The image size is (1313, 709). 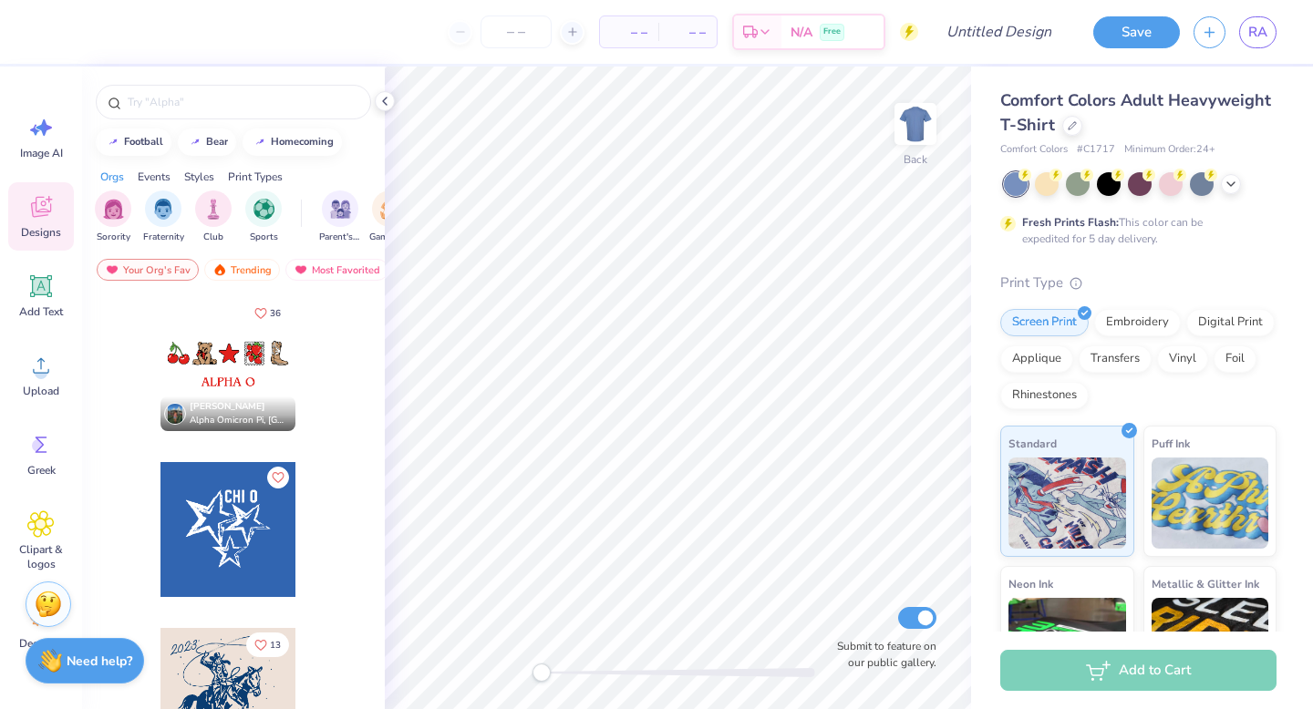 I want to click on div: Back, so click(x=916, y=160).